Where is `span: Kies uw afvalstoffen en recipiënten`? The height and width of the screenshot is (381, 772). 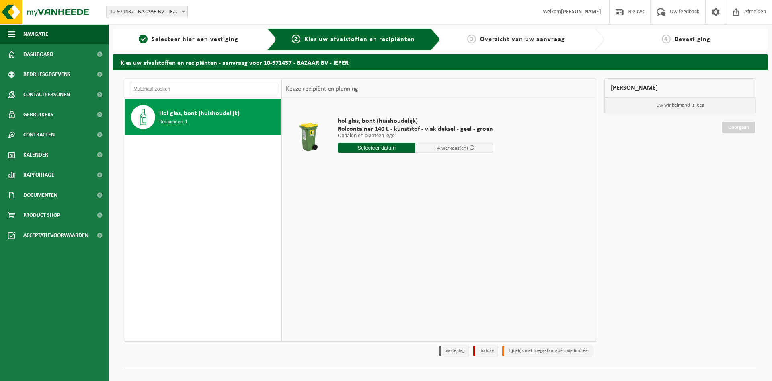 span: Kies uw afvalstoffen en recipiënten is located at coordinates (360, 39).